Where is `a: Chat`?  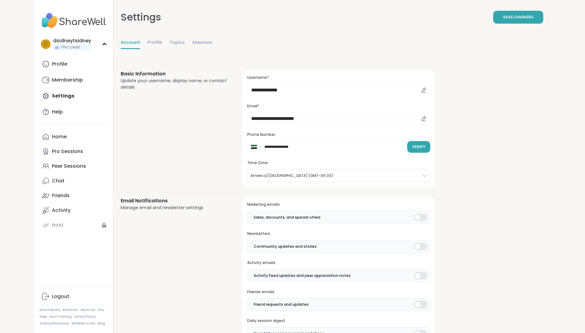
a: Chat is located at coordinates (74, 181).